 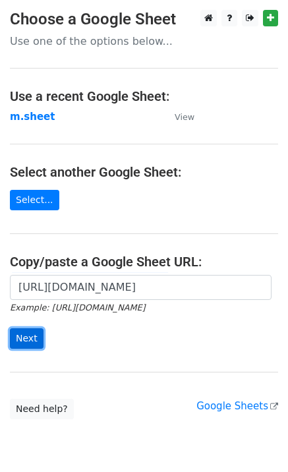 I want to click on h4: Select another Google Sheet:, so click(x=144, y=172).